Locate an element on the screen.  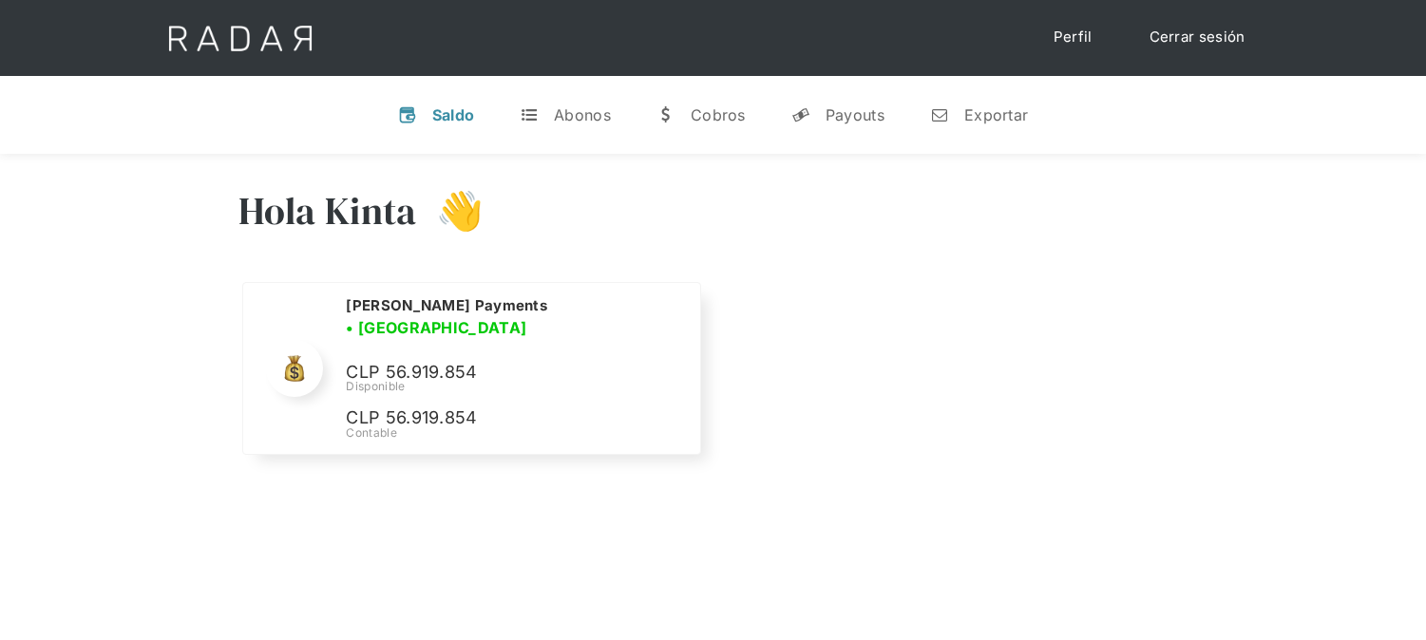
div: Saldo is located at coordinates (453, 115).